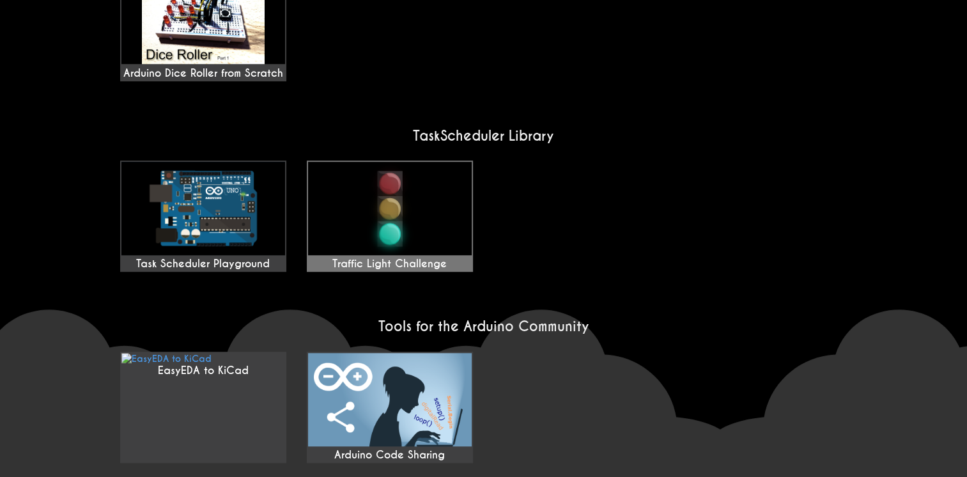 The height and width of the screenshot is (477, 967). I want to click on a: EasyEDA to KiCad, so click(203, 407).